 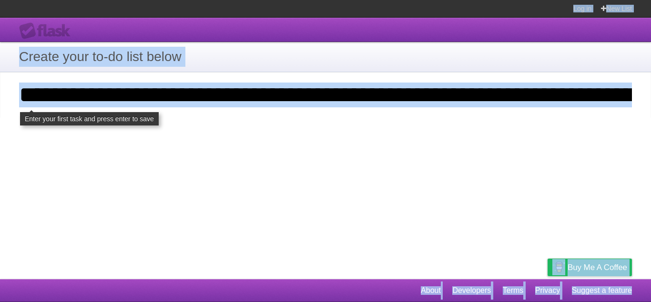 I want to click on a: Terms, so click(x=513, y=290).